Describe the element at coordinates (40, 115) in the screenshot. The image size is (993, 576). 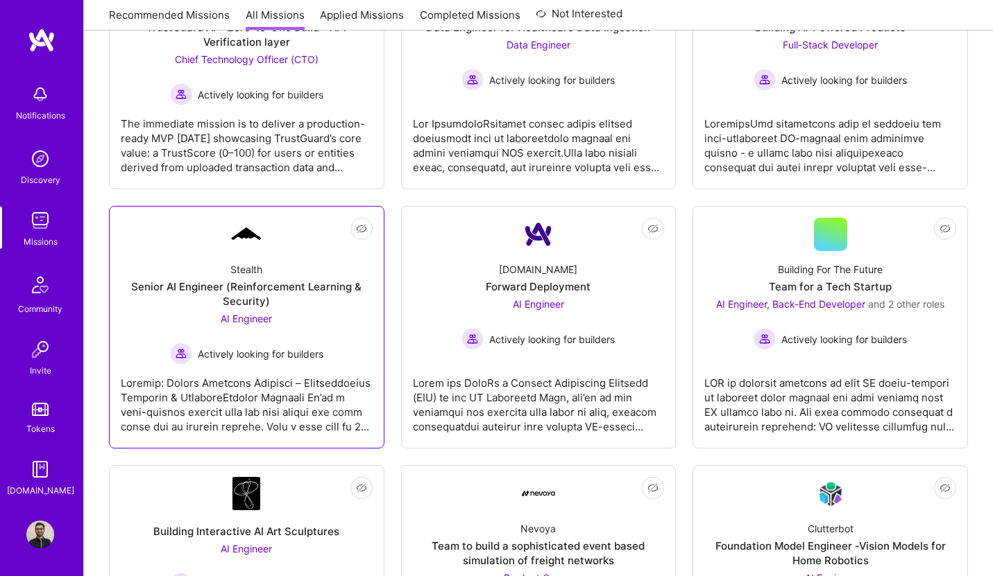
I see `div: Notifications` at that location.